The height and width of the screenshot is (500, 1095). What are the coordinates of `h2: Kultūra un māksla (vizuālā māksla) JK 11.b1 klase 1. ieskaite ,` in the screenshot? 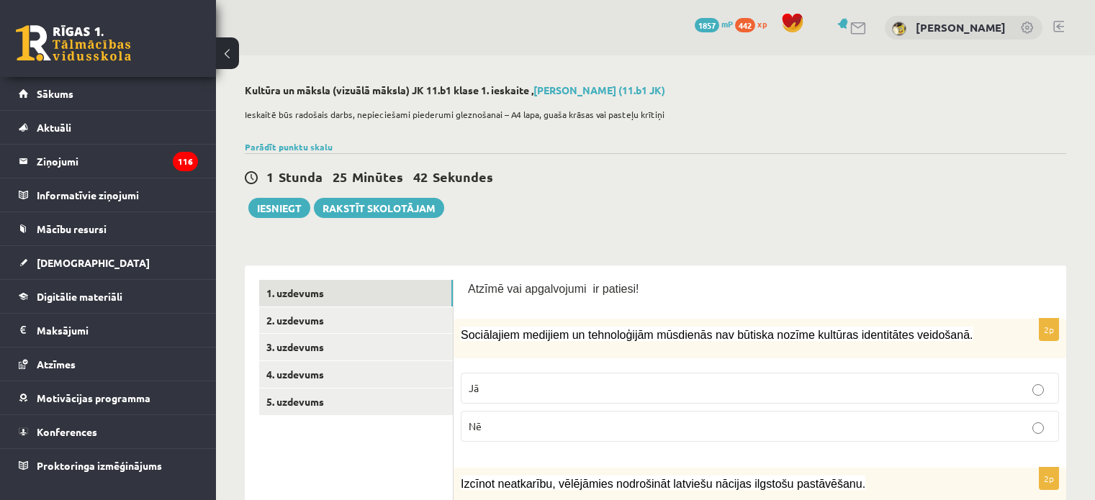 It's located at (655, 90).